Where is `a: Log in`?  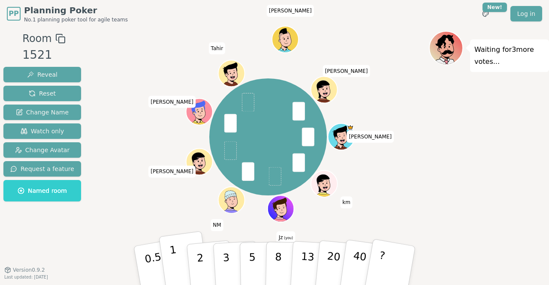
a: Log in is located at coordinates (527, 14).